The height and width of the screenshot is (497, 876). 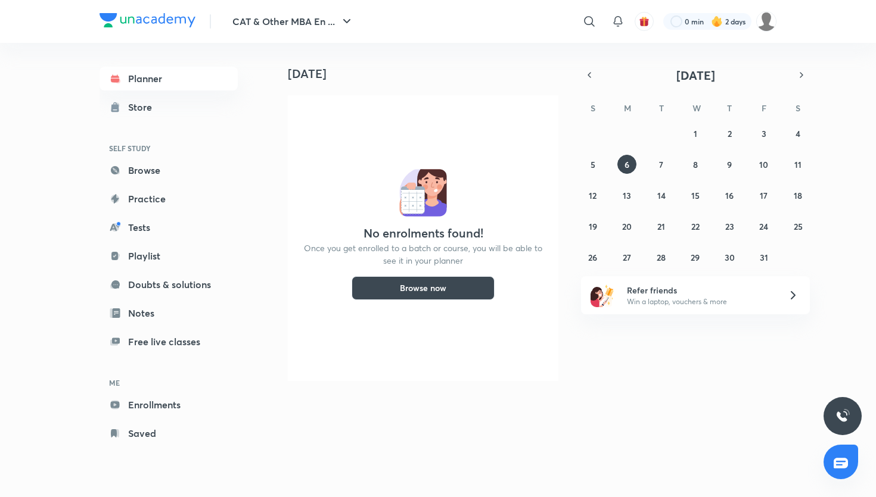 What do you see at coordinates (729, 195) in the screenshot?
I see `abbr: October 16, 2025` at bounding box center [729, 195].